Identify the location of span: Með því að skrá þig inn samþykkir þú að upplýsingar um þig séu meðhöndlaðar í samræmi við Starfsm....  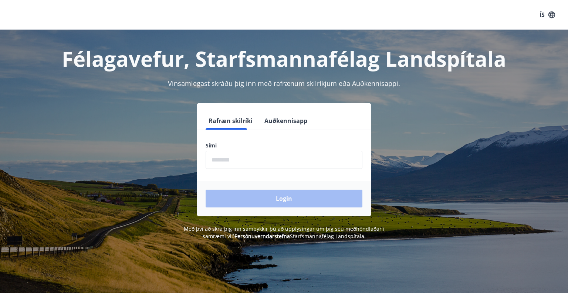
(284, 232).